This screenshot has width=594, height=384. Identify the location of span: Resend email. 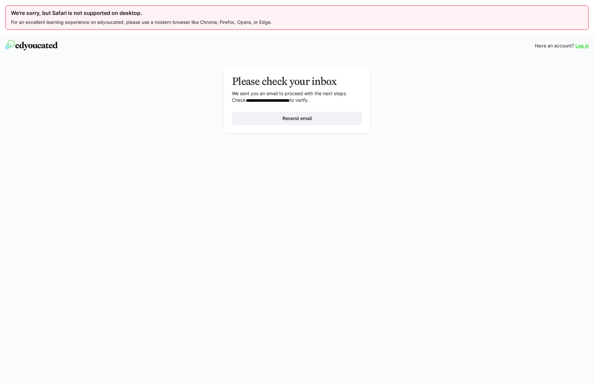
(297, 119).